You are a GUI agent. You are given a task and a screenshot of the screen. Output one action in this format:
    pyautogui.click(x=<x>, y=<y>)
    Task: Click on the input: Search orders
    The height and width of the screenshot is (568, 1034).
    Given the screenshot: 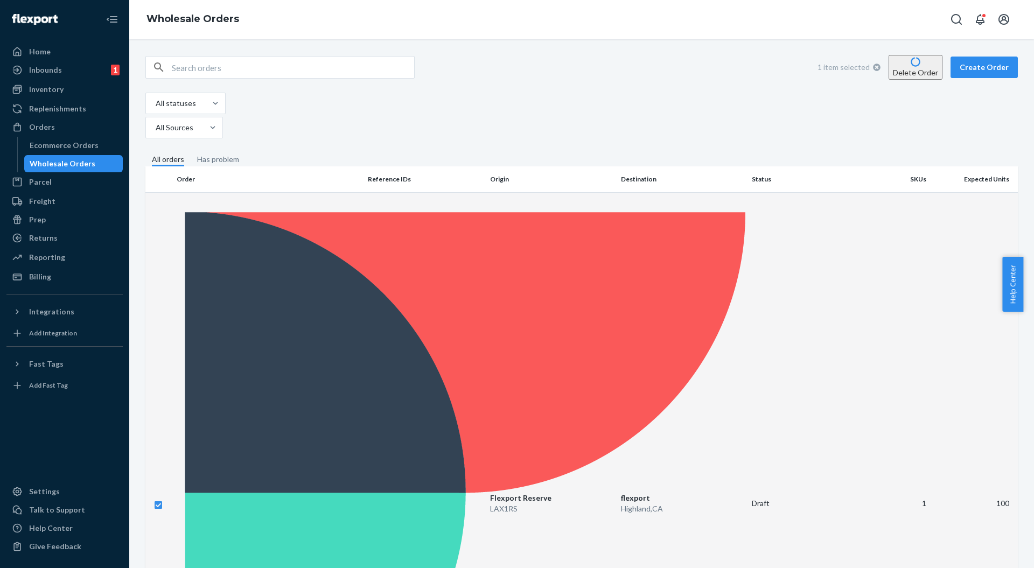 What is the action you would take?
    pyautogui.click(x=293, y=67)
    